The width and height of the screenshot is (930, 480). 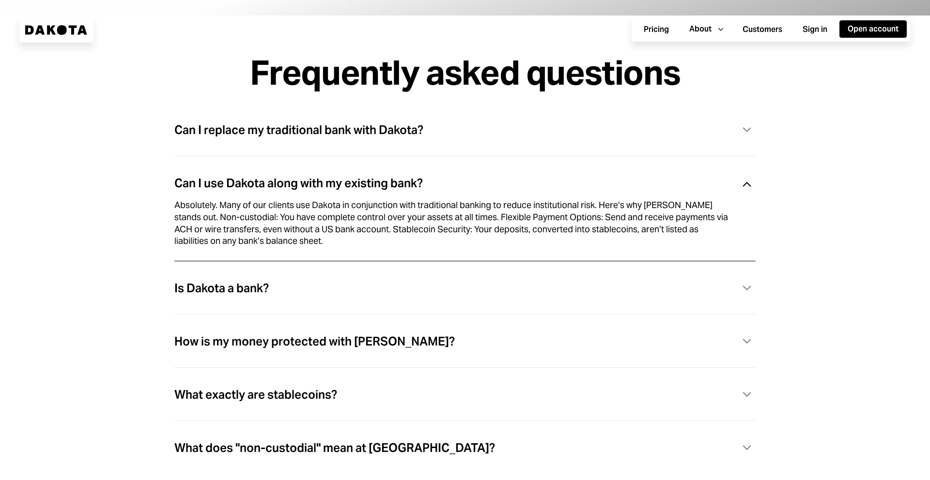 What do you see at coordinates (256, 395) in the screenshot?
I see `div: What exactly are stablecoins?` at bounding box center [256, 395].